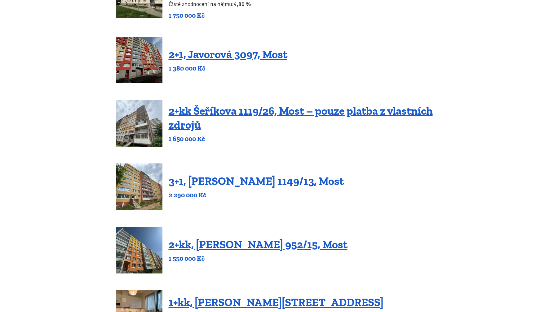 The width and height of the screenshot is (558, 312). What do you see at coordinates (228, 54) in the screenshot?
I see `a: 2+1, Javorová 3097, Most` at bounding box center [228, 54].